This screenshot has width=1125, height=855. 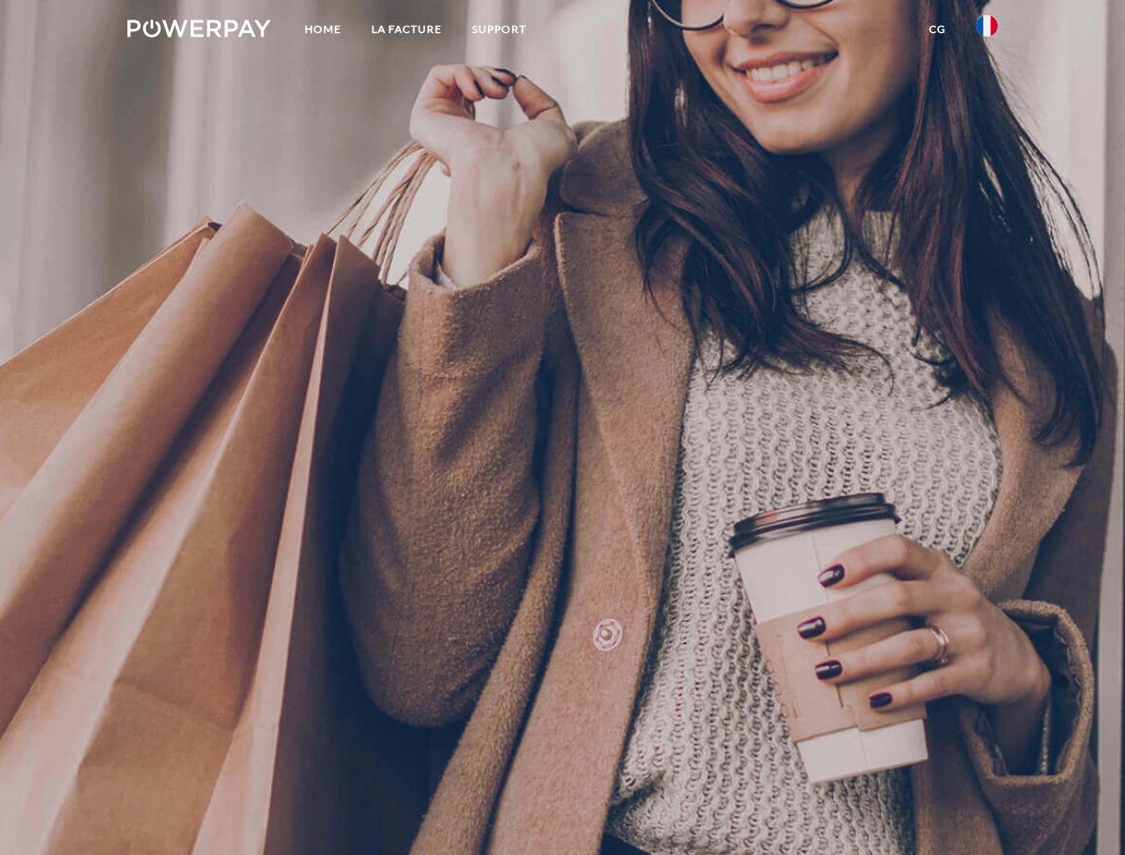 I want to click on a: CG, so click(x=937, y=29).